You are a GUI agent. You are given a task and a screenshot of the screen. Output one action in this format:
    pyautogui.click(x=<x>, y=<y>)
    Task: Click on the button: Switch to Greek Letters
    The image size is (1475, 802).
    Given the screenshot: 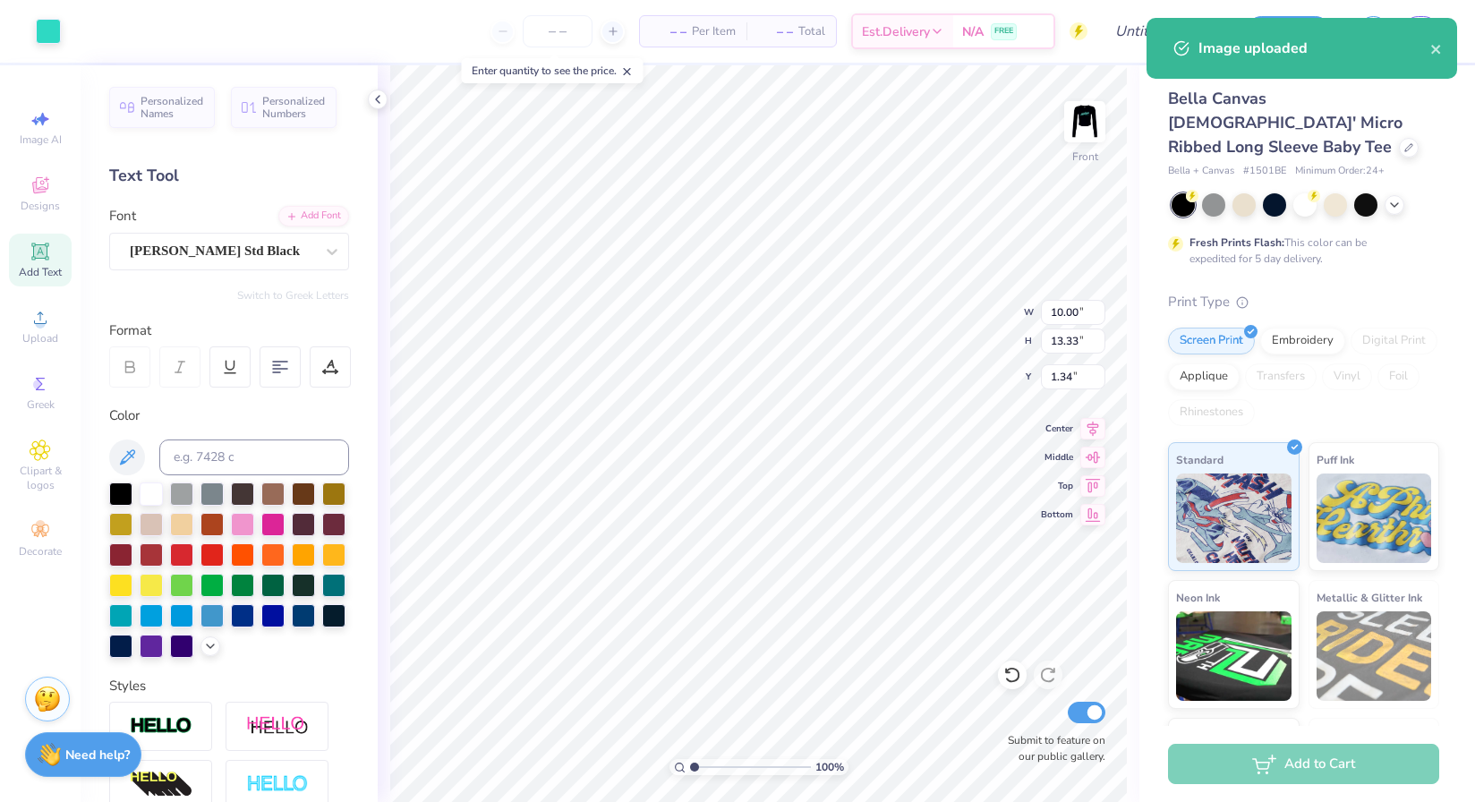 What is the action you would take?
    pyautogui.click(x=293, y=295)
    